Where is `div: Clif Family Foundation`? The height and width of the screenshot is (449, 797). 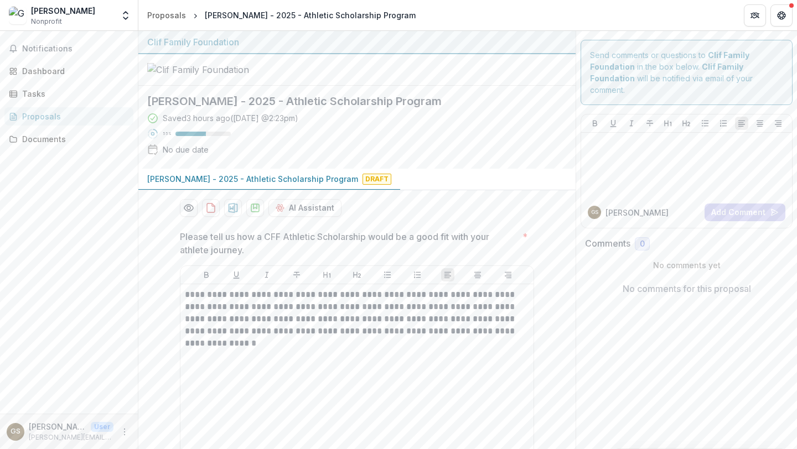 div: Clif Family Foundation is located at coordinates (357, 42).